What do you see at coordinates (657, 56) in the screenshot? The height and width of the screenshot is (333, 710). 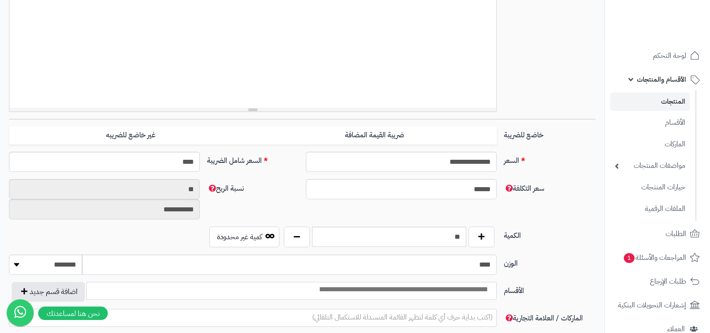 I see `a: لوحة التحكم` at bounding box center [657, 56].